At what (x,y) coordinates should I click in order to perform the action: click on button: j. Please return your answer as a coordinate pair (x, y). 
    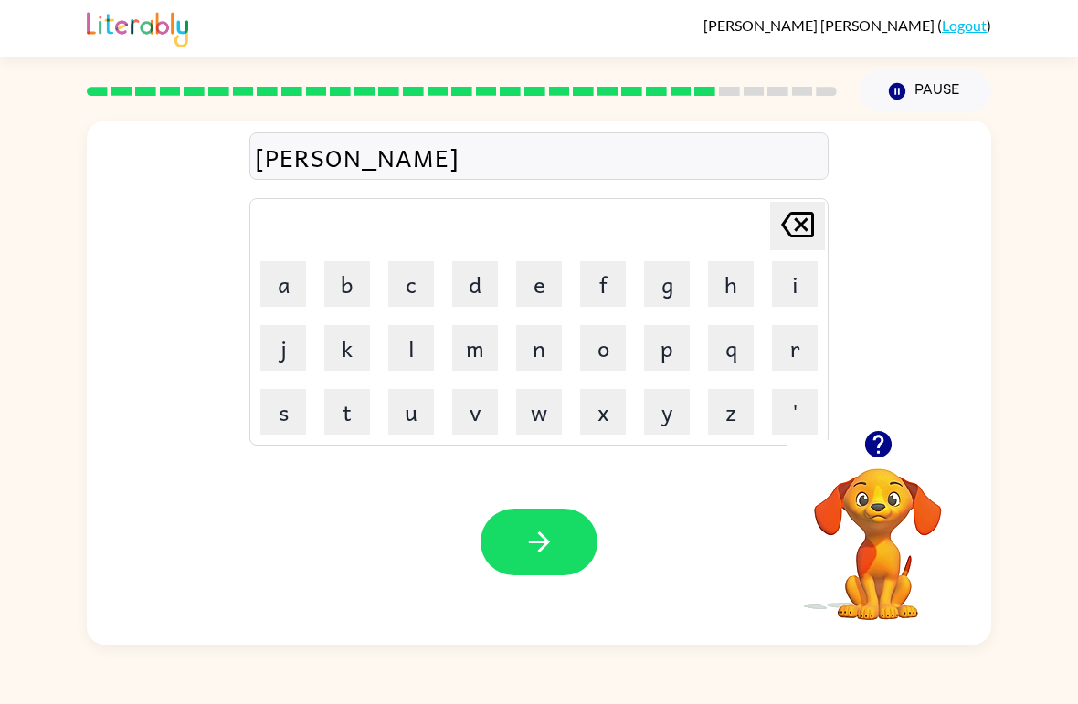
    Looking at the image, I should click on (283, 348).